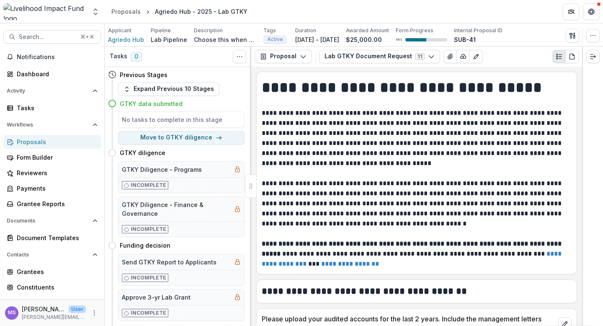  Describe the element at coordinates (176, 209) in the screenshot. I see `h5: GTKY Diligence - Finance & Governance` at that location.